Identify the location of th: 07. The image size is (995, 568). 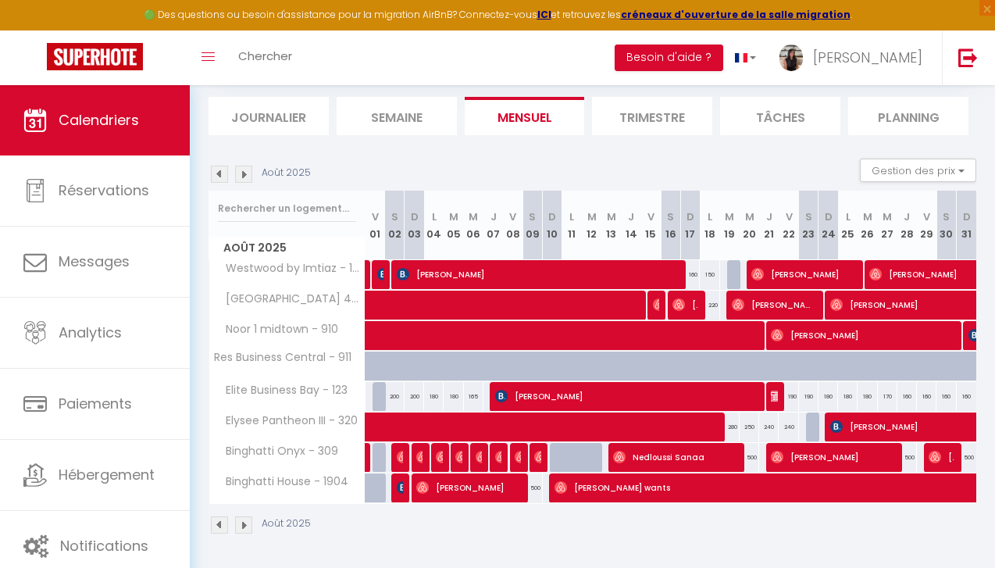
(493, 225).